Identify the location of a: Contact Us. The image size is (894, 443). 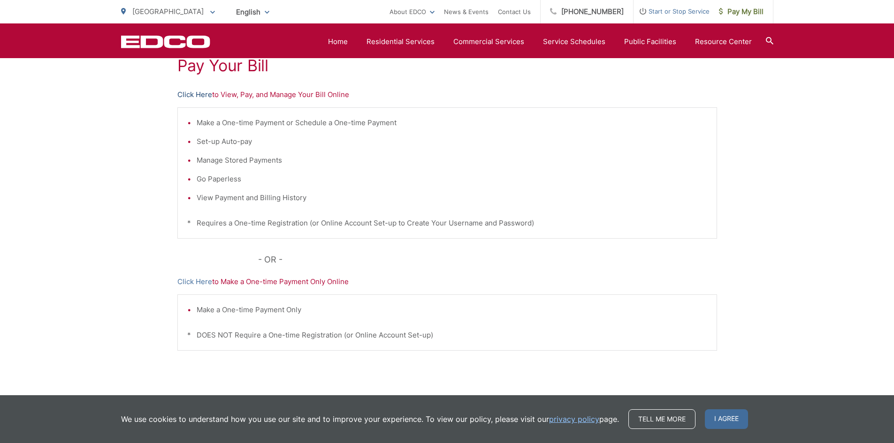
(514, 12).